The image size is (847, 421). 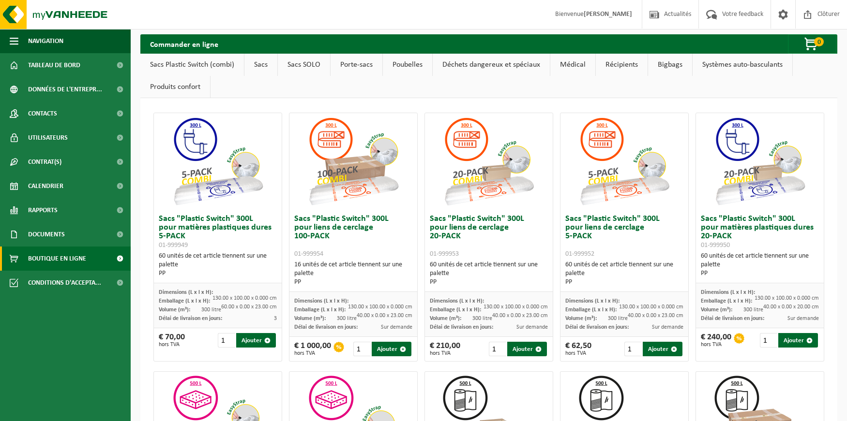 What do you see at coordinates (742, 65) in the screenshot?
I see `a: Systèmes auto-basculants` at bounding box center [742, 65].